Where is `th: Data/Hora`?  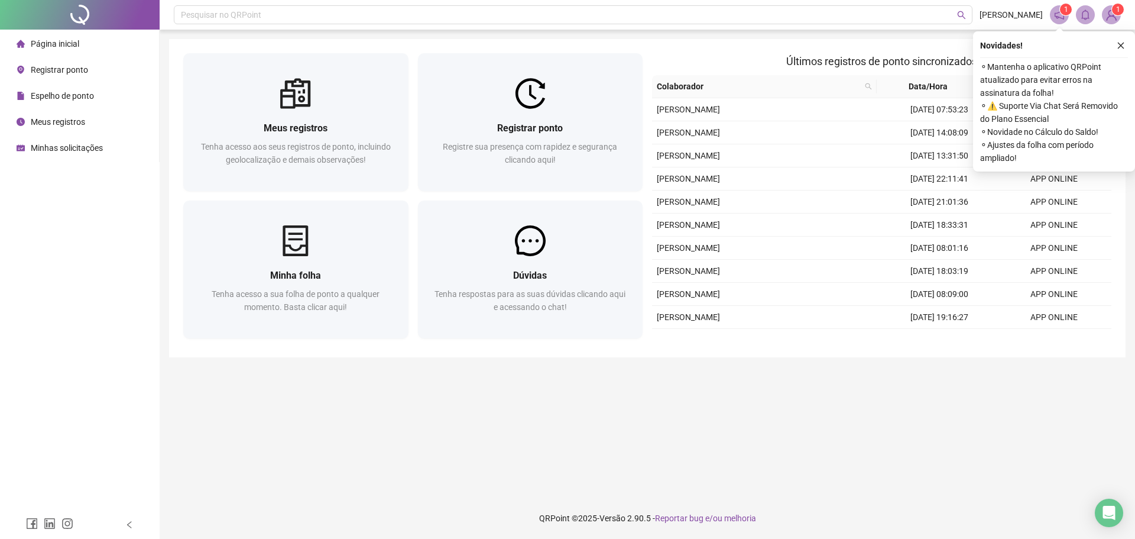 th: Data/Hora is located at coordinates (933, 86).